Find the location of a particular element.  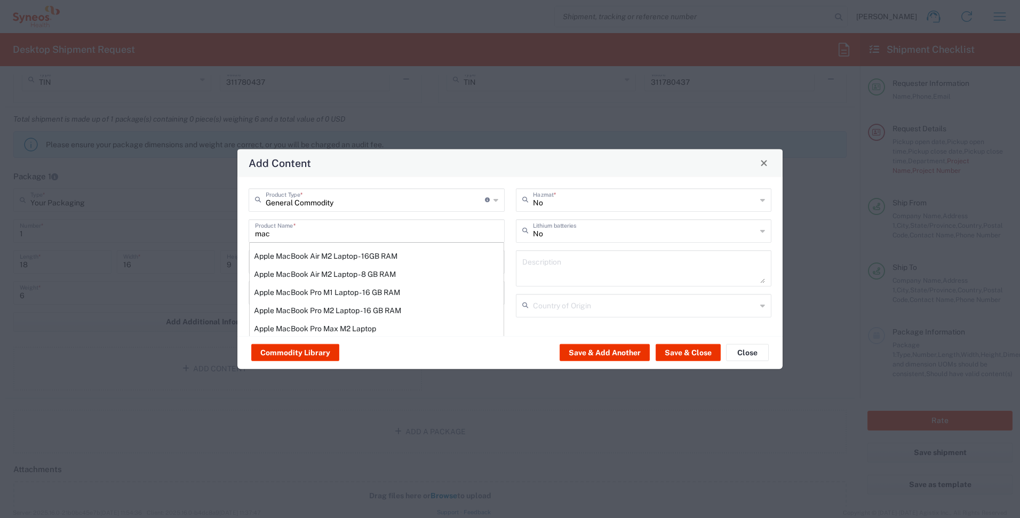

div: Apple MacBook Air M2 Laptop - 8 GB RAM is located at coordinates (377, 274).